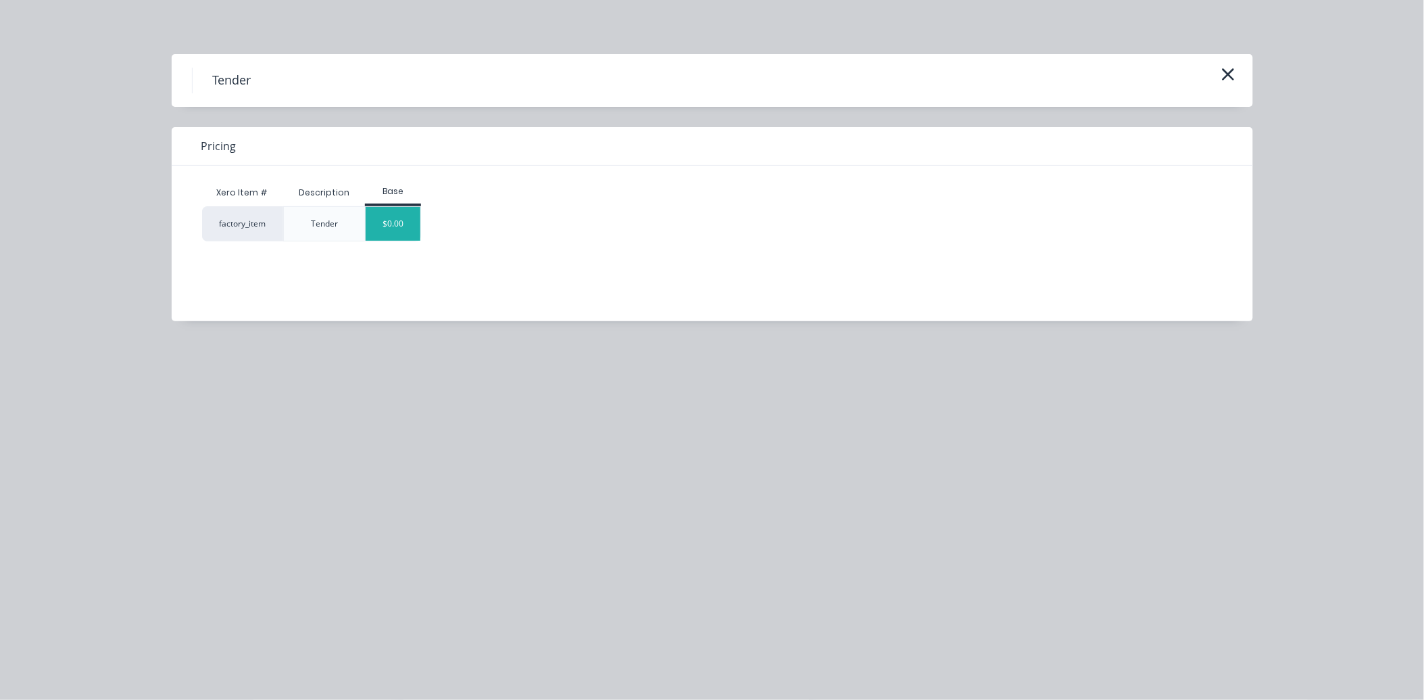 Image resolution: width=1424 pixels, height=700 pixels. I want to click on div: Tender, so click(324, 224).